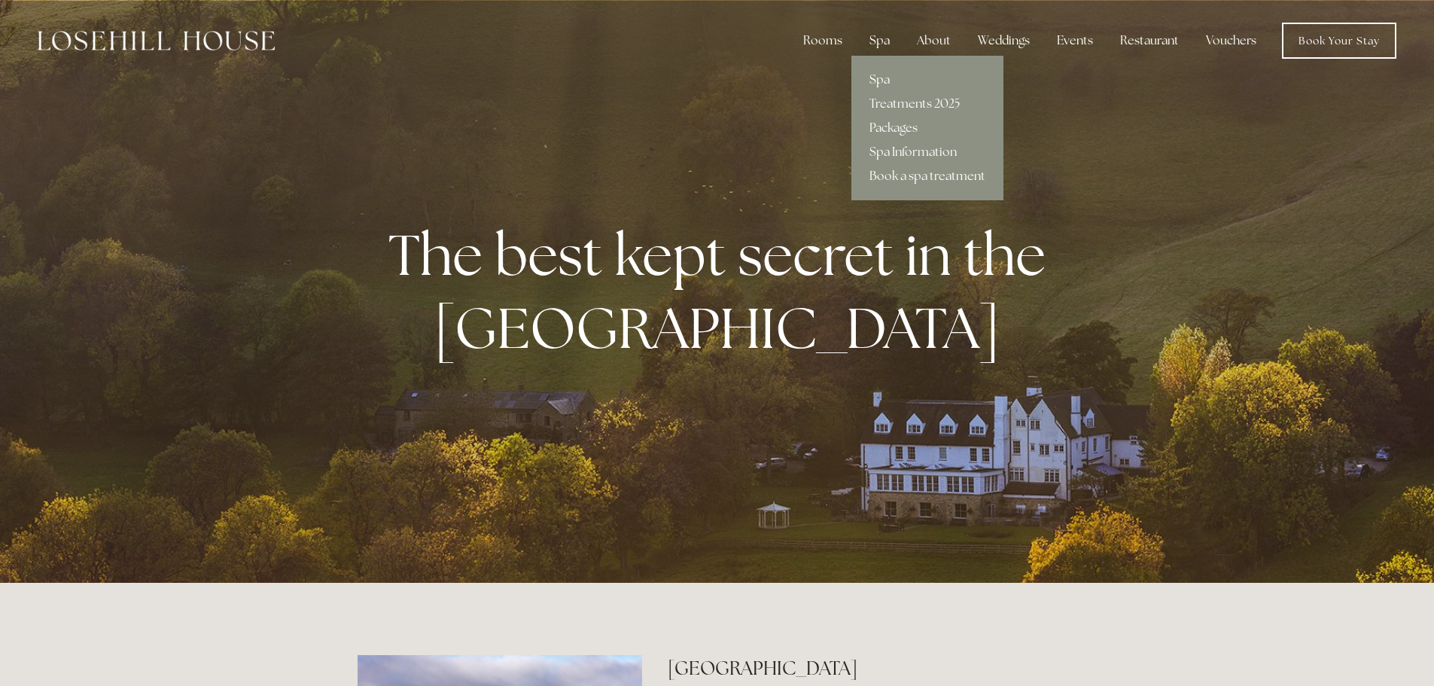  What do you see at coordinates (822, 41) in the screenshot?
I see `div: Rooms` at bounding box center [822, 41].